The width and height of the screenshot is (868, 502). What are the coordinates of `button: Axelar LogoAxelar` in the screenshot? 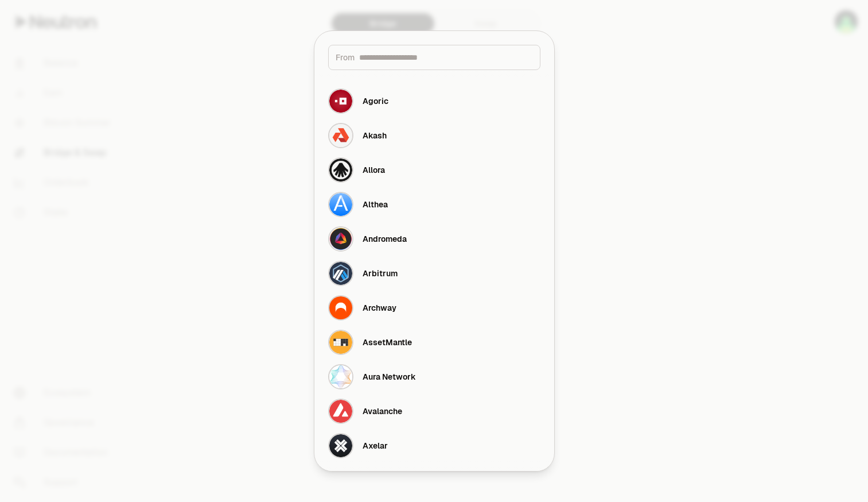 It's located at (434, 445).